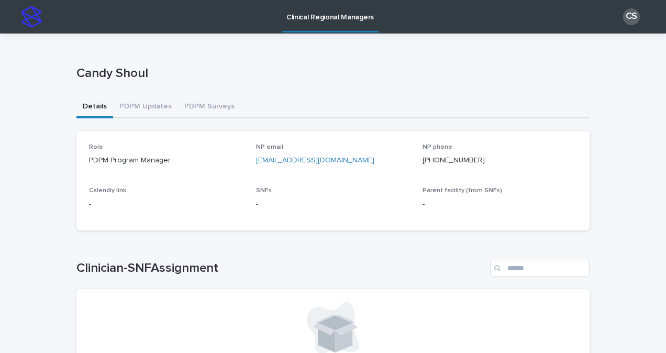  Describe the element at coordinates (31, 17) in the screenshot. I see `img: stacker-logo-s-only.png` at that location.